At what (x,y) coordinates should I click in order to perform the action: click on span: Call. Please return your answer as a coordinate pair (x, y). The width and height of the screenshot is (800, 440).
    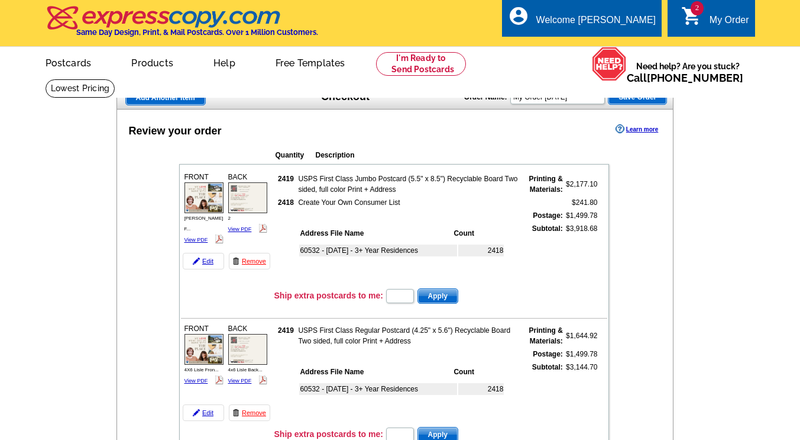
    Looking at the image, I should click on (685, 77).